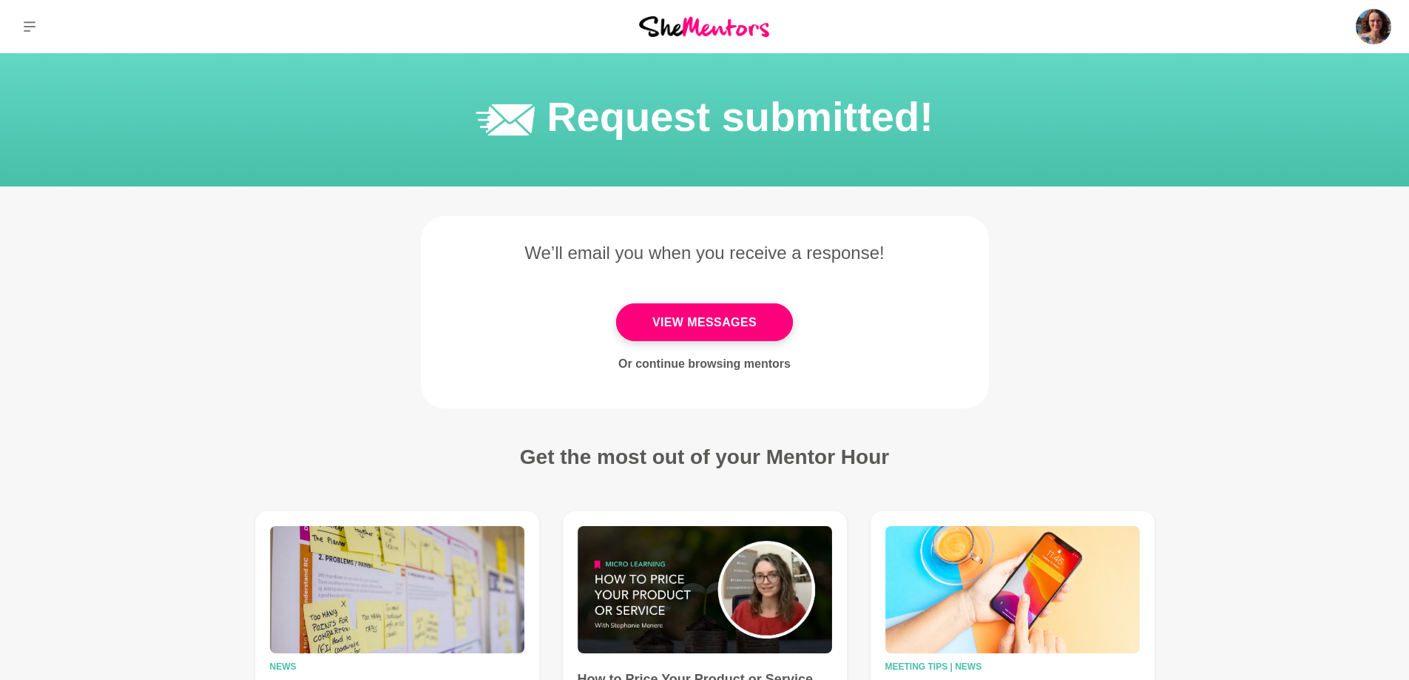 This screenshot has height=680, width=1409. I want to click on h5: News, so click(397, 666).